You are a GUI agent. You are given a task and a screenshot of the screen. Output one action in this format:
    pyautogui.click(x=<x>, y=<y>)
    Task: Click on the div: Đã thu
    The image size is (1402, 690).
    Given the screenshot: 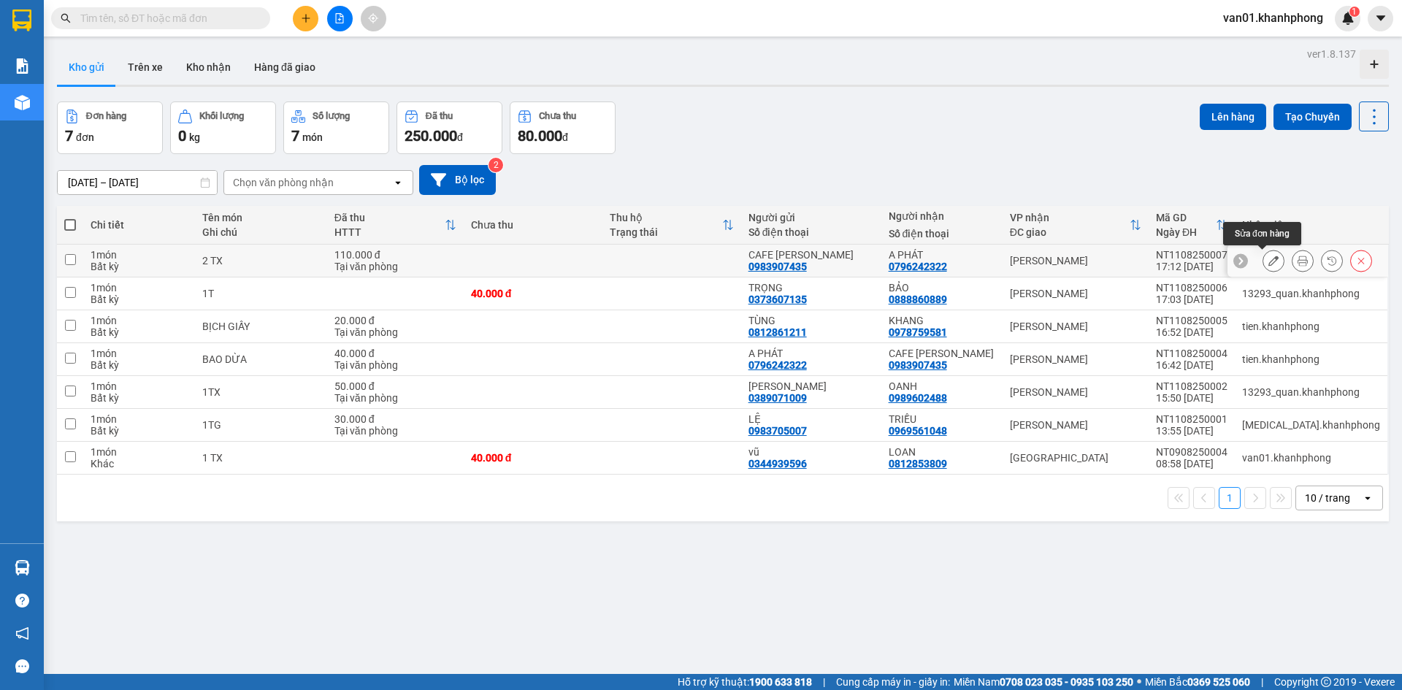 What is the action you would take?
    pyautogui.click(x=389, y=218)
    